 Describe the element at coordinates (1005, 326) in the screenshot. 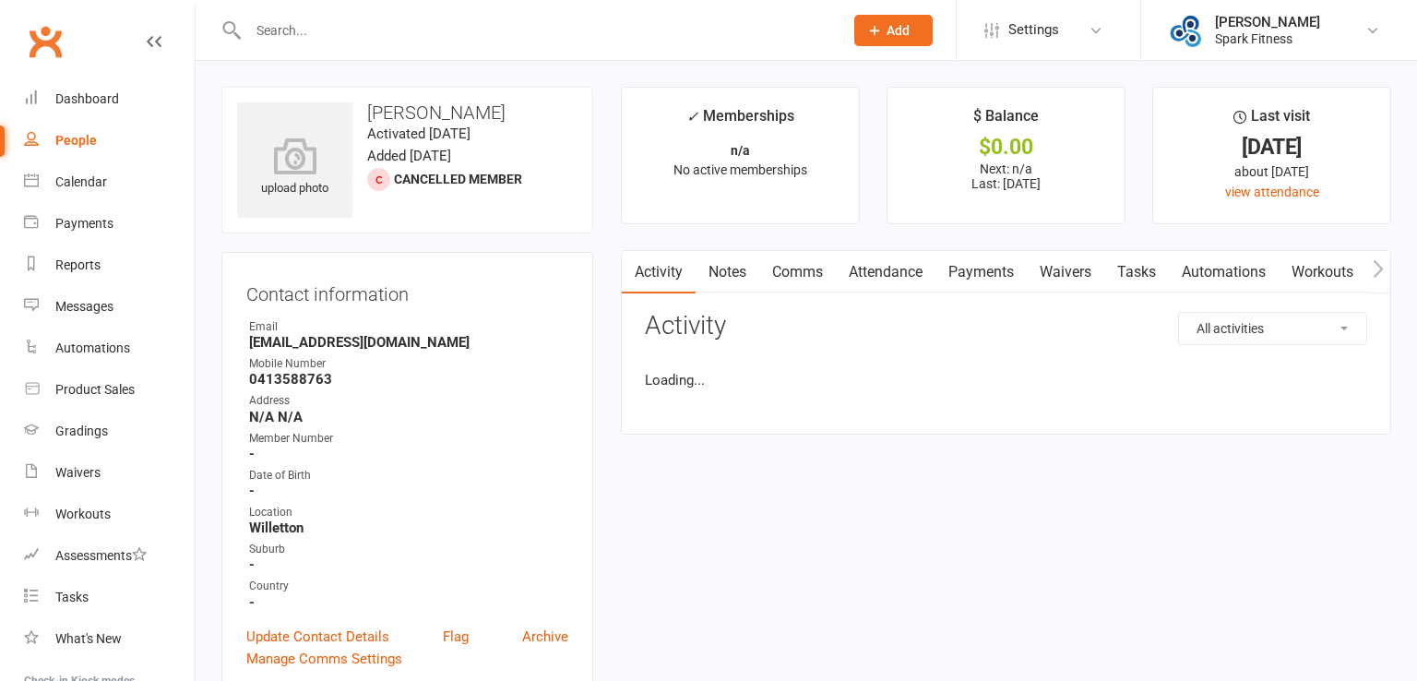

I see `h3: Activity` at that location.